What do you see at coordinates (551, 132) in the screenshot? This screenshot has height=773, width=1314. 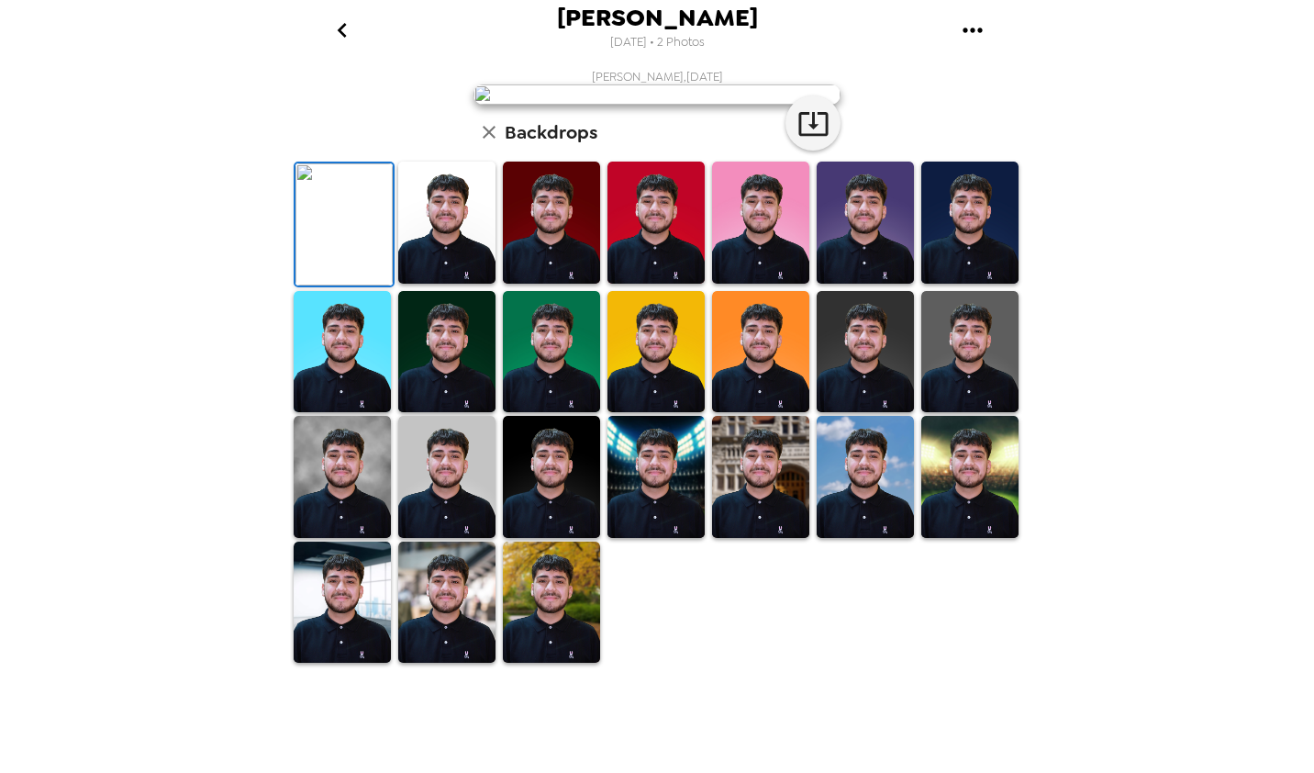 I see `h6: Backdrops` at bounding box center [551, 132].